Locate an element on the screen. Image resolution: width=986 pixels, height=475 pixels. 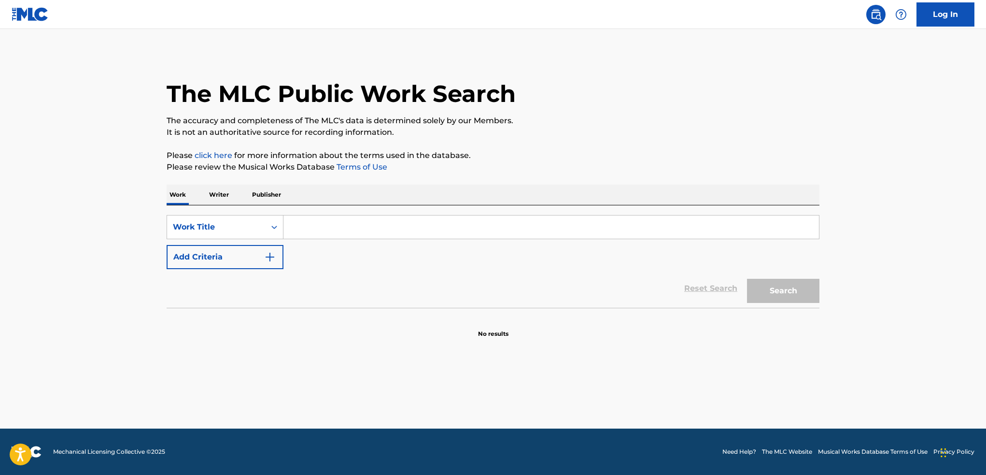
div: Drag is located at coordinates (943, 452).